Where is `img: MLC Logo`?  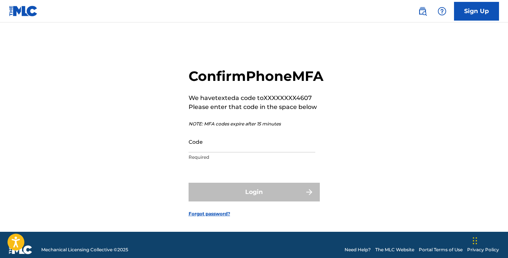
img: MLC Logo is located at coordinates (23, 11).